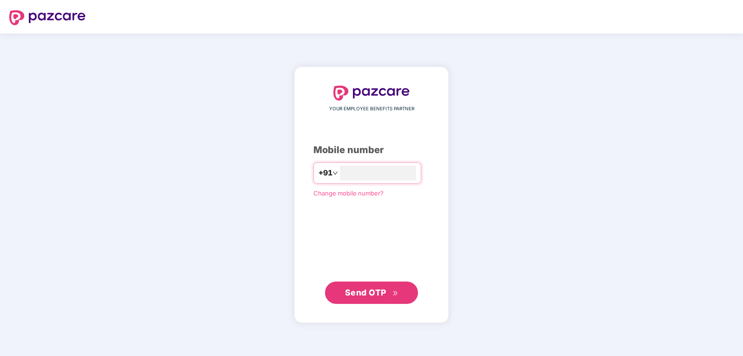 The image size is (743, 356). What do you see at coordinates (372, 109) in the screenshot?
I see `span: YOUR EMPLOYEE BENEFITS PARTNER` at bounding box center [372, 109].